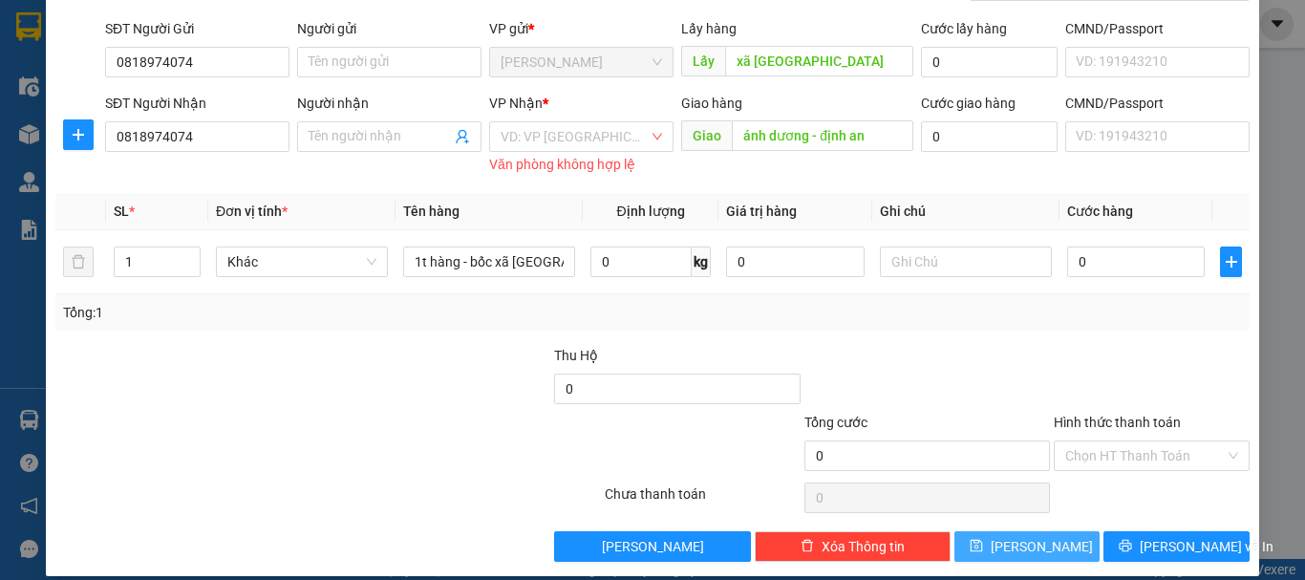 Image resolution: width=1305 pixels, height=580 pixels. Describe the element at coordinates (966, 211) in the screenshot. I see `th: Ghi chú` at that location.